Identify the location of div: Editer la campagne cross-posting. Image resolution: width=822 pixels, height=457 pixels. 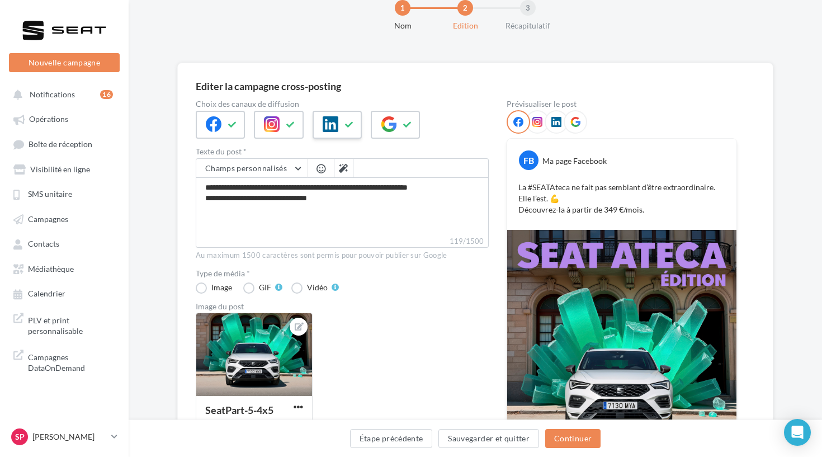
(268, 86).